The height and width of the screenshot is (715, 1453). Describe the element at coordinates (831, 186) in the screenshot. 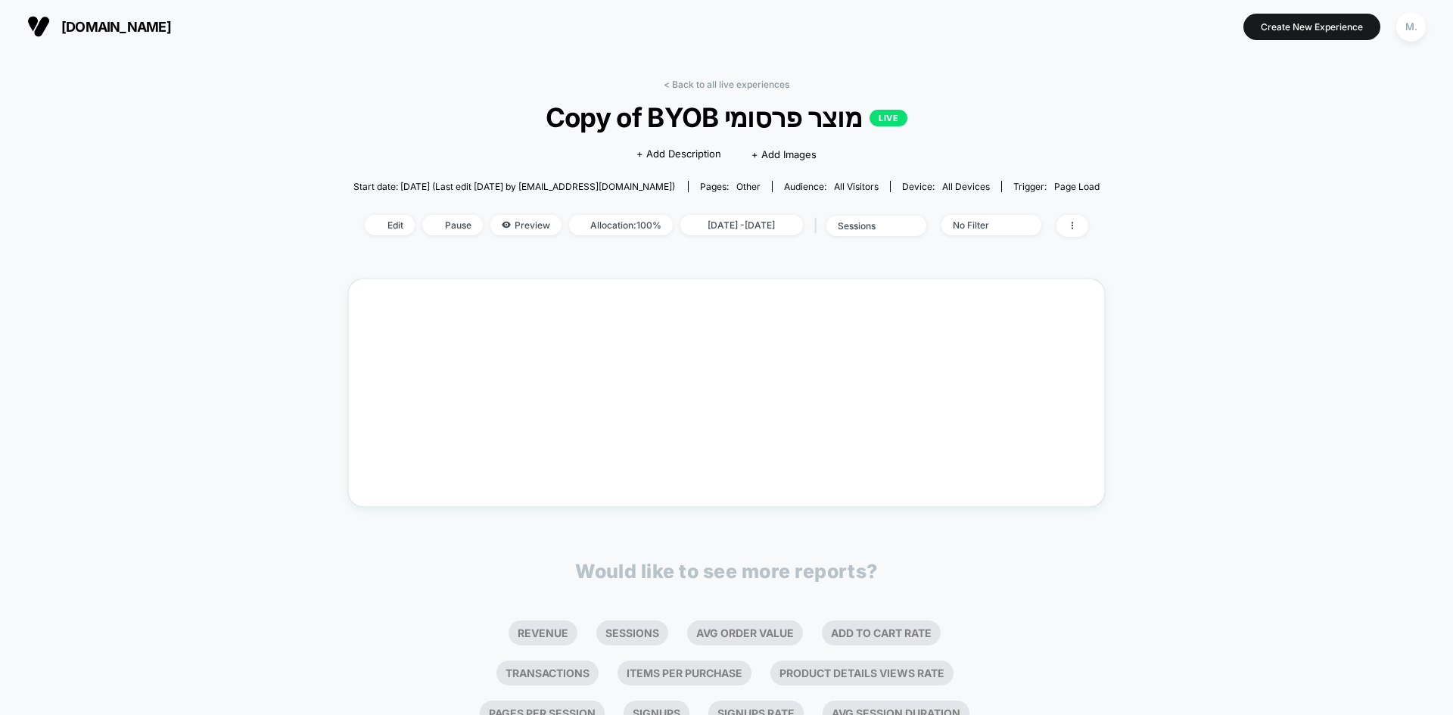

I see `div: Audience:` at that location.